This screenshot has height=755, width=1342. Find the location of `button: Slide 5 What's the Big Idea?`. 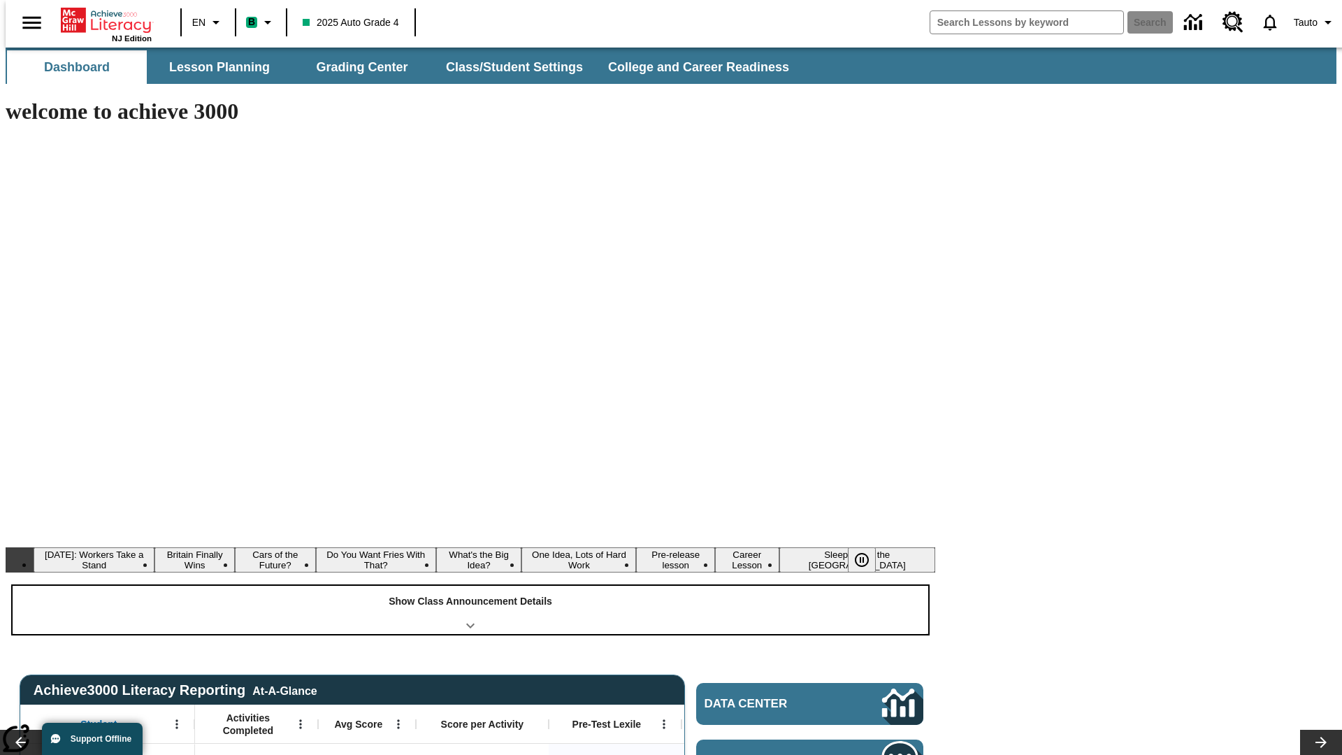

button: Slide 5 What's the Big Idea? is located at coordinates (479, 560).